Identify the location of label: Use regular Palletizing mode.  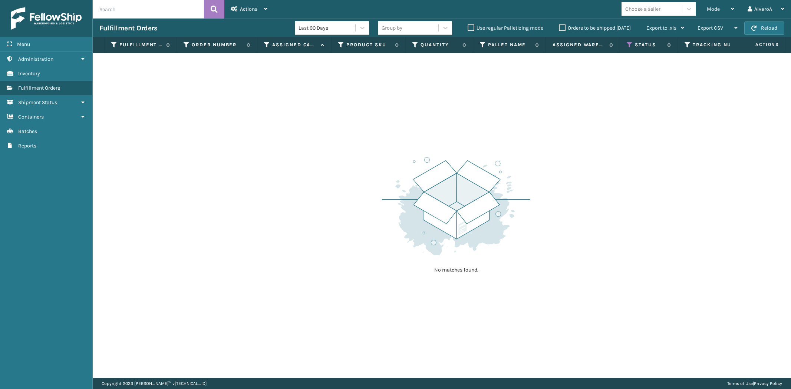
(505, 28).